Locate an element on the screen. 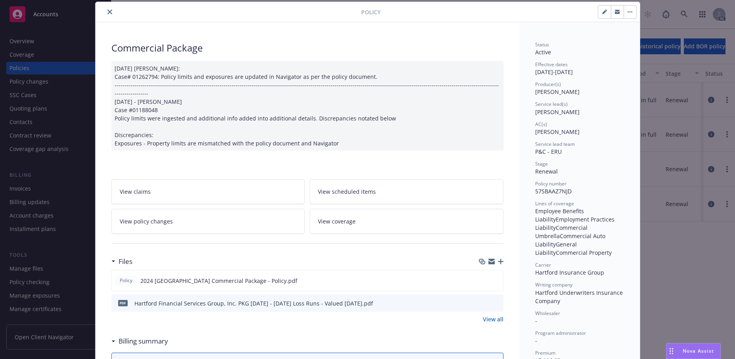  span: Program administrator is located at coordinates (561, 333).